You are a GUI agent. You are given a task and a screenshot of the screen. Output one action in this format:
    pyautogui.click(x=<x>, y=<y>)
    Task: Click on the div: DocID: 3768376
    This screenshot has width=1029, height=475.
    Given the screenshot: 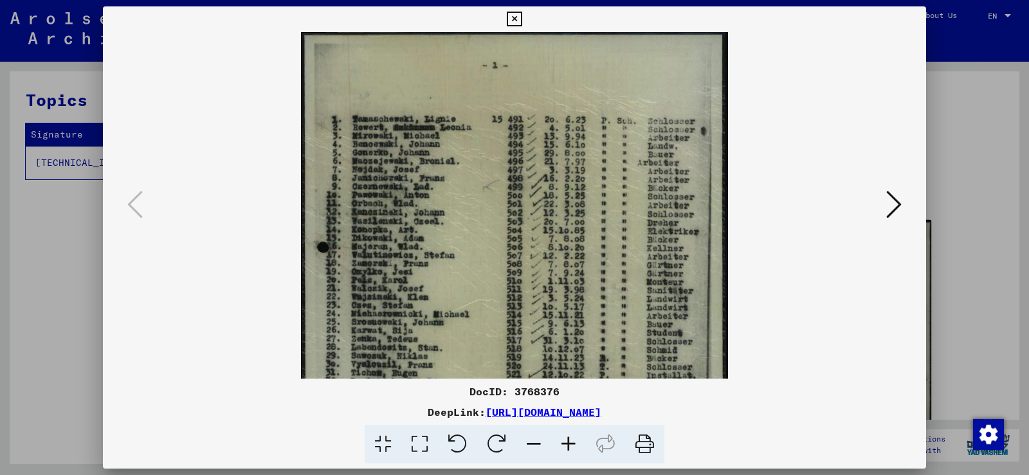 What is the action you would take?
    pyautogui.click(x=514, y=391)
    